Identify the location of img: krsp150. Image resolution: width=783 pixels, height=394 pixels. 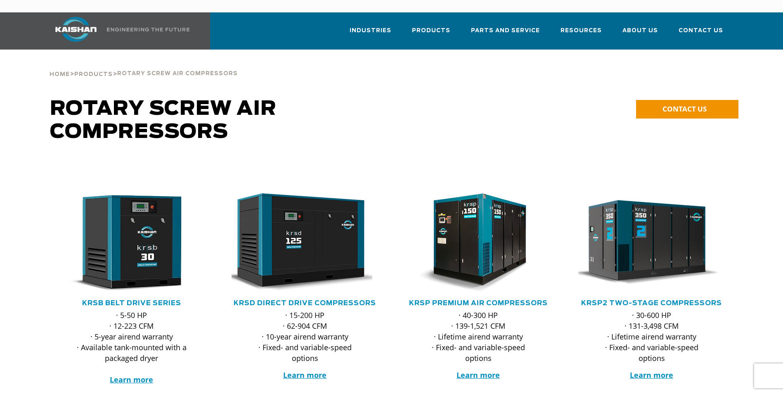
(472, 243).